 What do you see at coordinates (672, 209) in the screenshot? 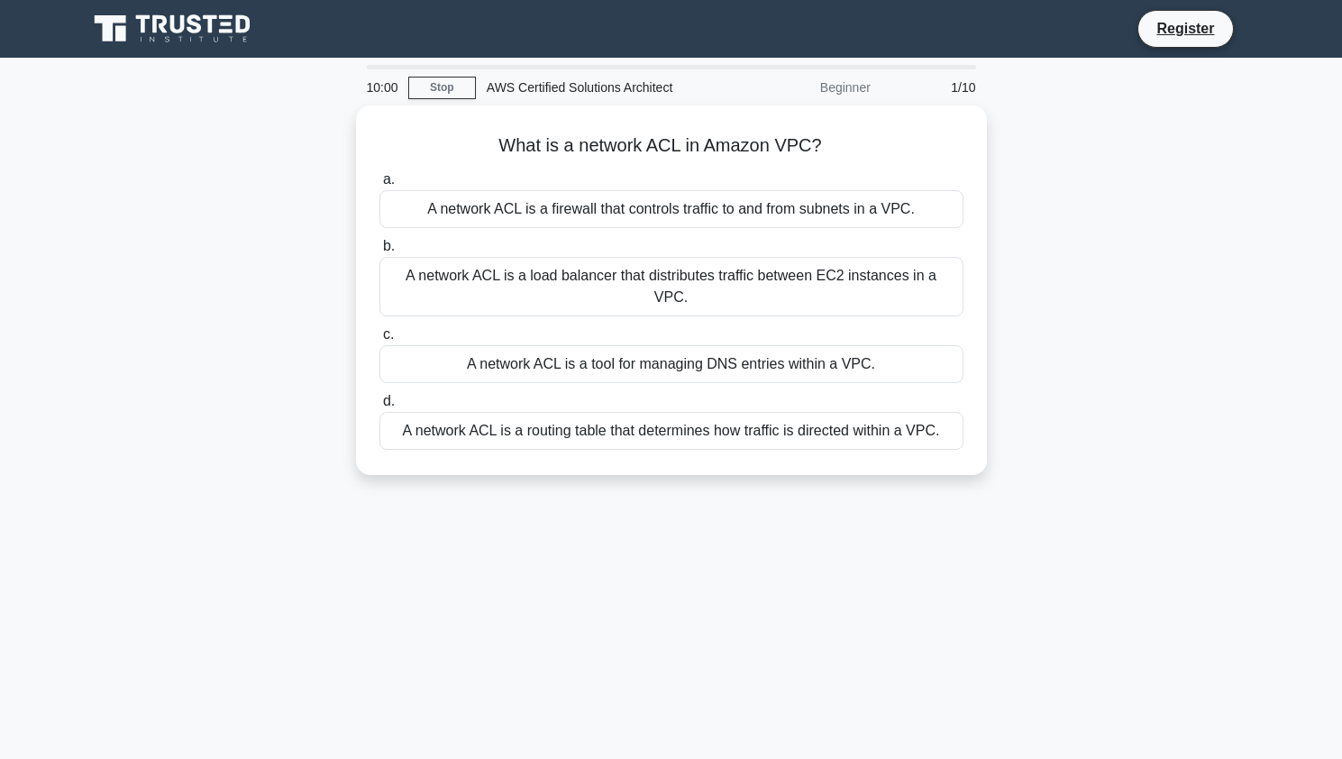
I see `div: A network ACL is a firewall that controls traffic to and from subnets in a VPC.` at bounding box center [672, 209].